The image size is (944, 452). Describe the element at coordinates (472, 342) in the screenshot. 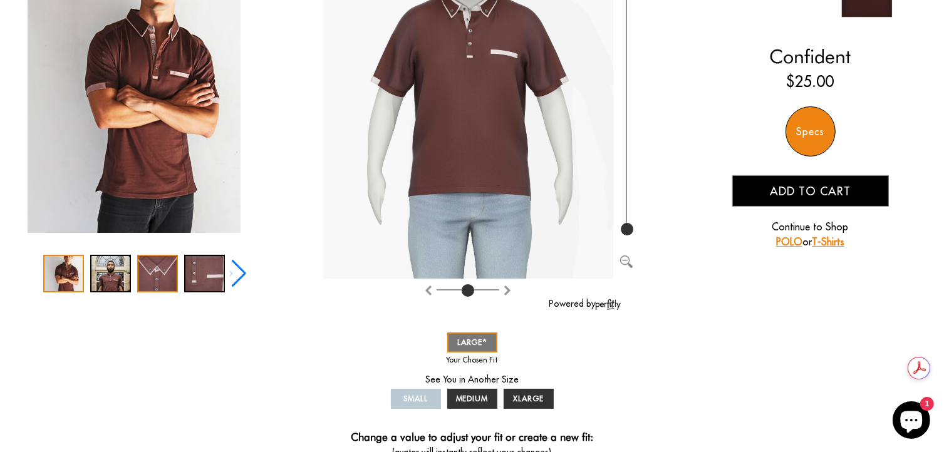

I see `a: LARGE` at that location.